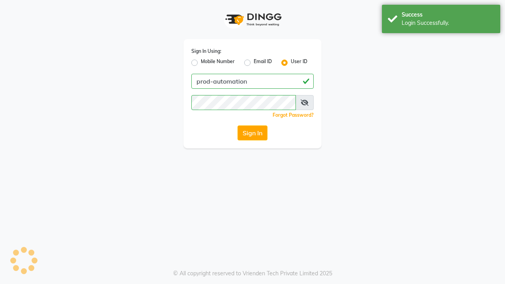 This screenshot has width=505, height=284. What do you see at coordinates (253, 19) in the screenshot?
I see `img: logo1.svg` at bounding box center [253, 19].